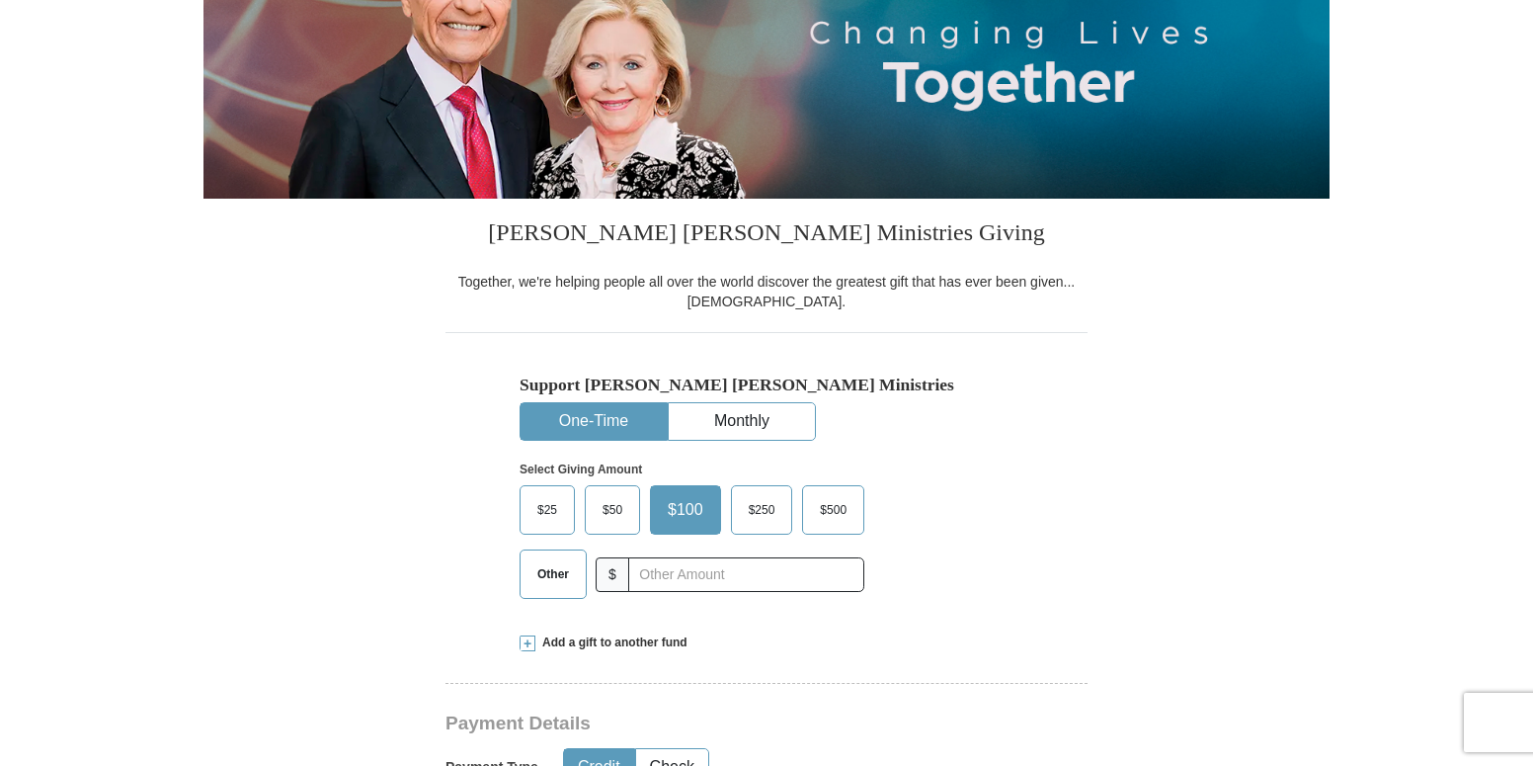 The image size is (1533, 766). What do you see at coordinates (594, 421) in the screenshot?
I see `button: One-Time` at bounding box center [594, 421].